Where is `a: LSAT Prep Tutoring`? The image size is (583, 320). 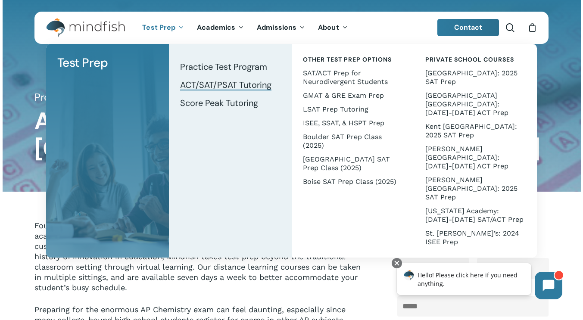
a: LSAT Prep Tutoring is located at coordinates (353, 109).